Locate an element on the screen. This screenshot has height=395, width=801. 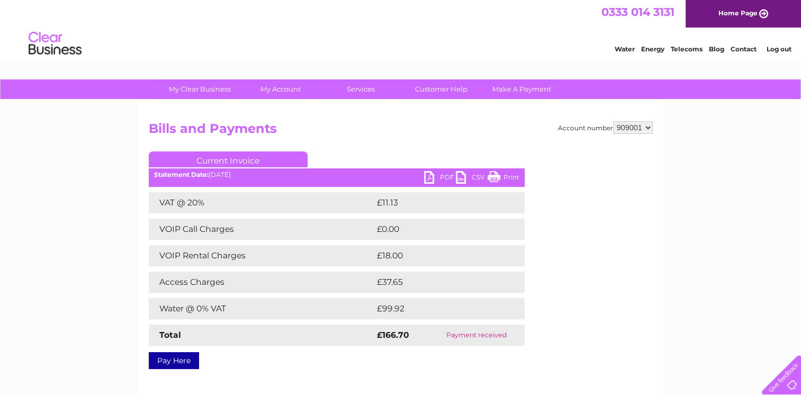
a: Services is located at coordinates (361, 89).